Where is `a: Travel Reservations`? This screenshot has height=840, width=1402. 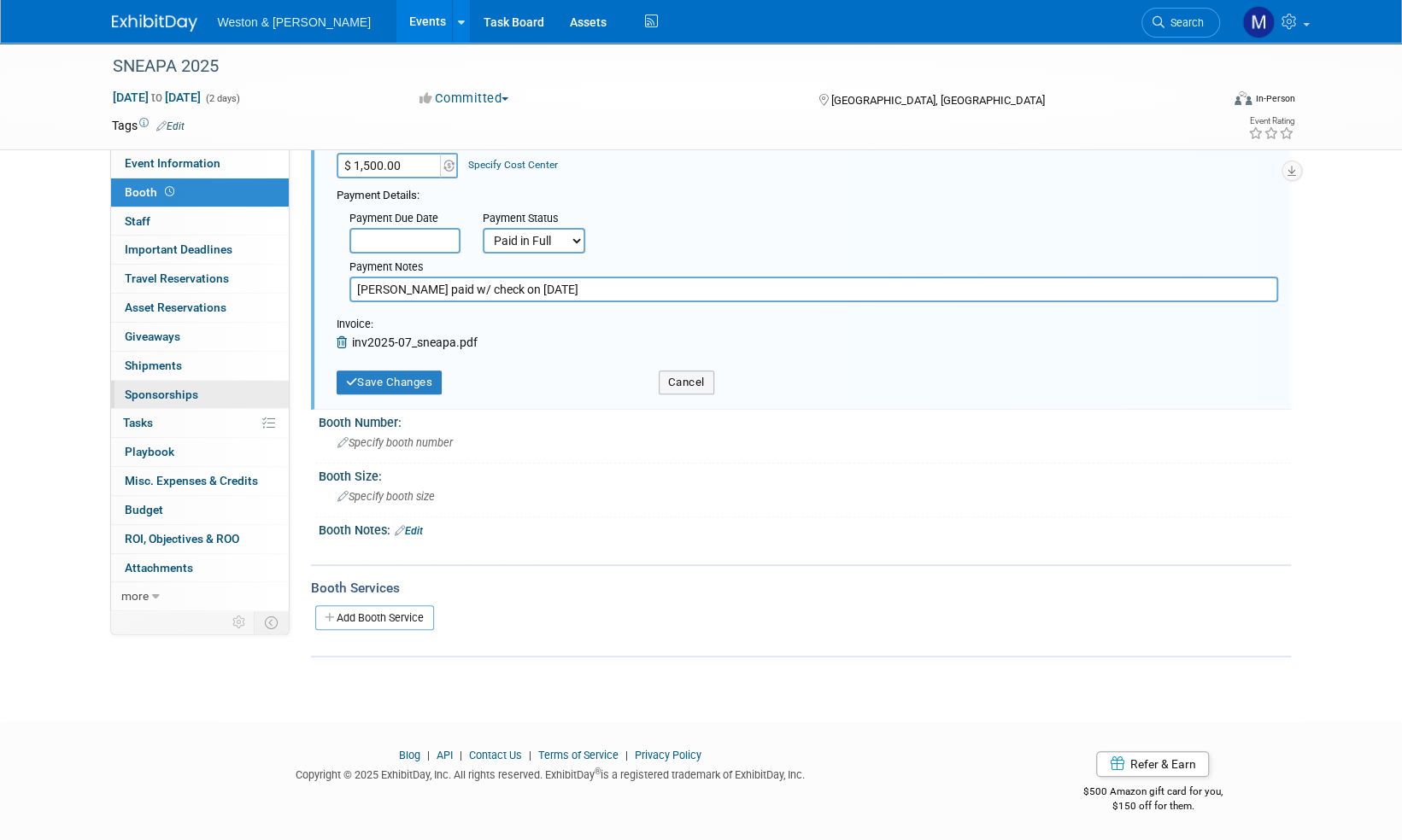 a: Travel Reservations is located at coordinates (200, 278).